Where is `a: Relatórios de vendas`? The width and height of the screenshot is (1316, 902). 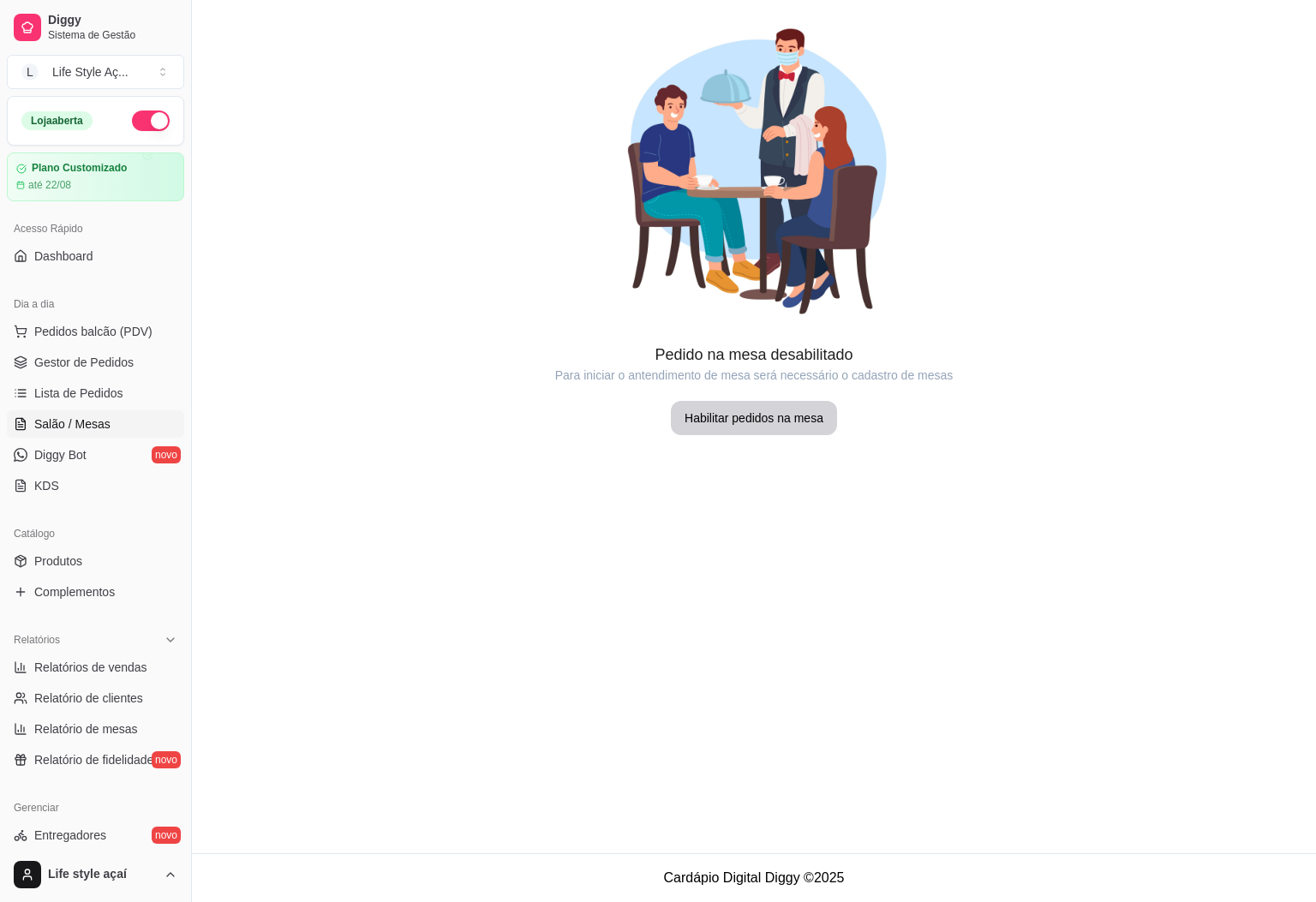
a: Relatórios de vendas is located at coordinates (95, 668).